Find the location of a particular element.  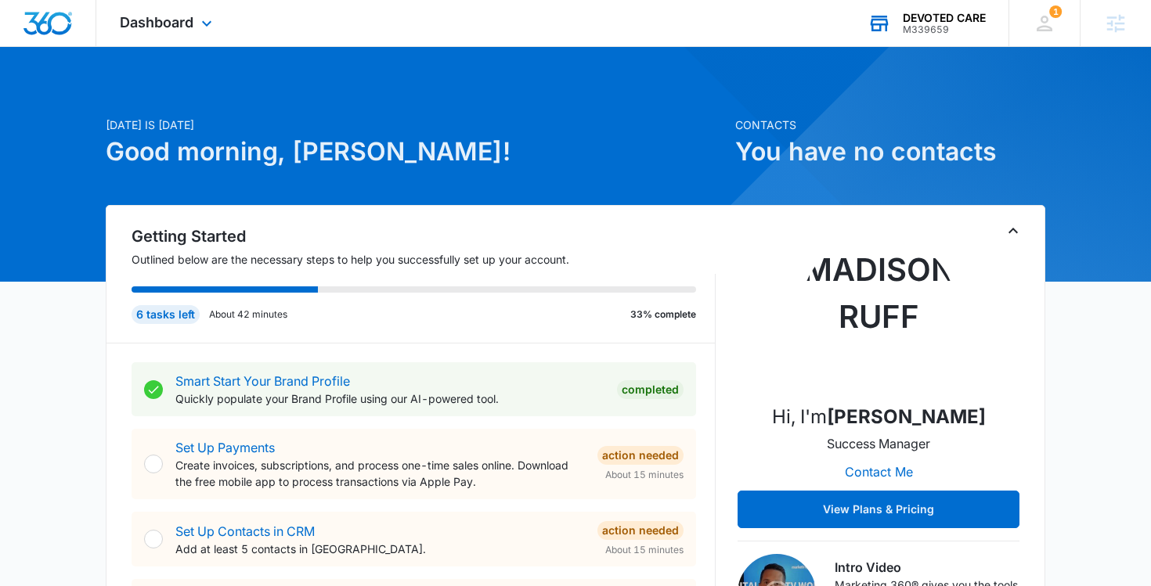

p: Create invoices, subscriptions, and process one-time sales online. Download the free mobile app t... is located at coordinates (380, 474).